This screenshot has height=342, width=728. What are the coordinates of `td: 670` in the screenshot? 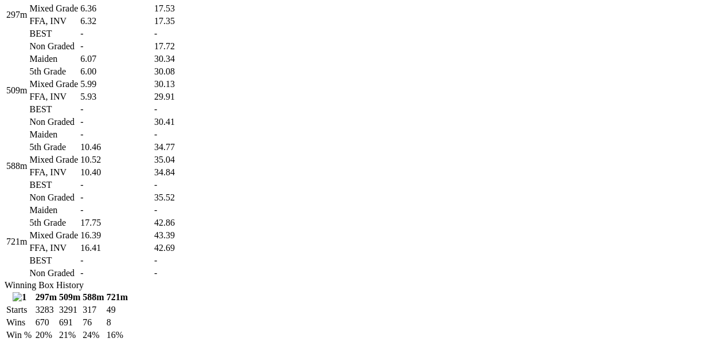 It's located at (46, 323).